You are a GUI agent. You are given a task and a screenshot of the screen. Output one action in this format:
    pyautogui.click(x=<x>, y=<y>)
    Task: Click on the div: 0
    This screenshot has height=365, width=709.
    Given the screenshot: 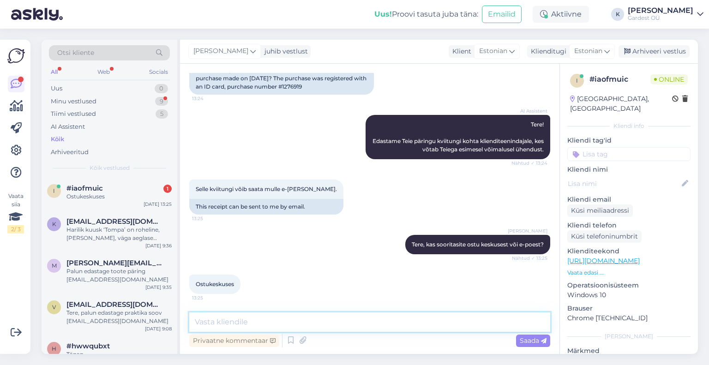 What is the action you would take?
    pyautogui.click(x=161, y=89)
    